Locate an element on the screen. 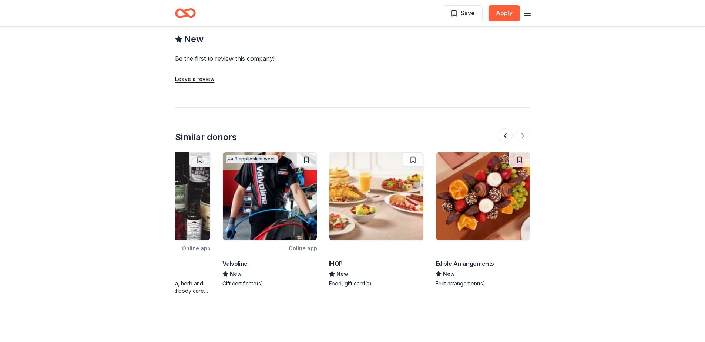  div: Similar donors is located at coordinates (206, 137).